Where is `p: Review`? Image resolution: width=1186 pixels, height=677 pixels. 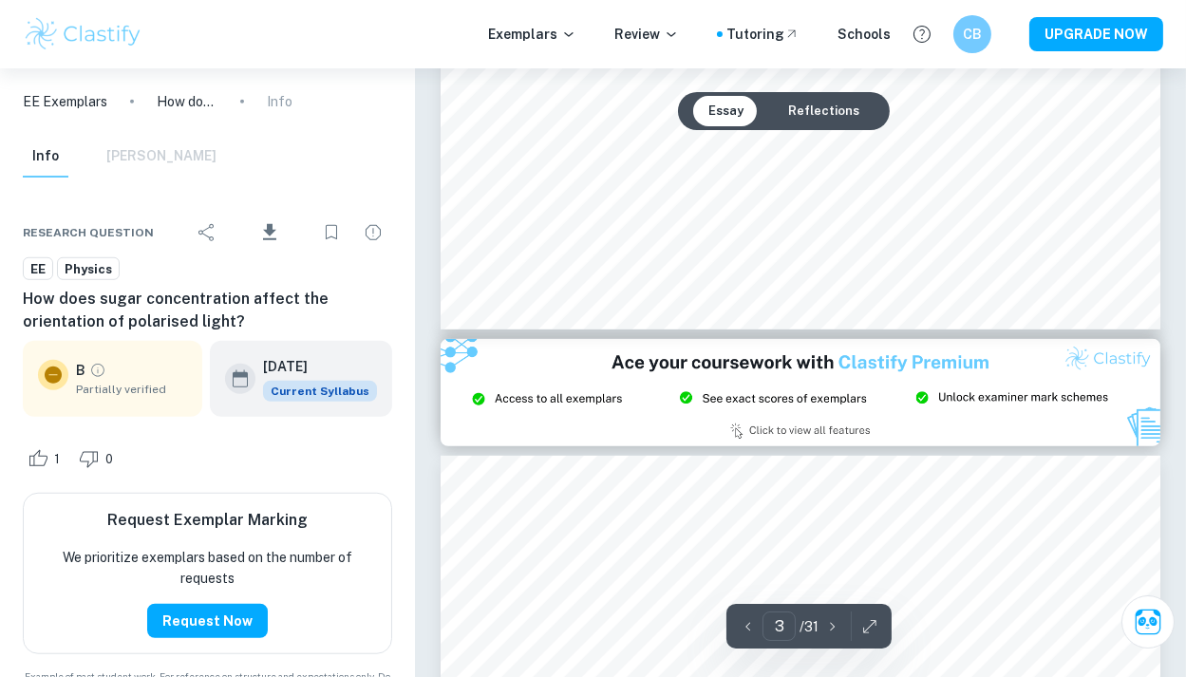 p: Review is located at coordinates (647, 34).